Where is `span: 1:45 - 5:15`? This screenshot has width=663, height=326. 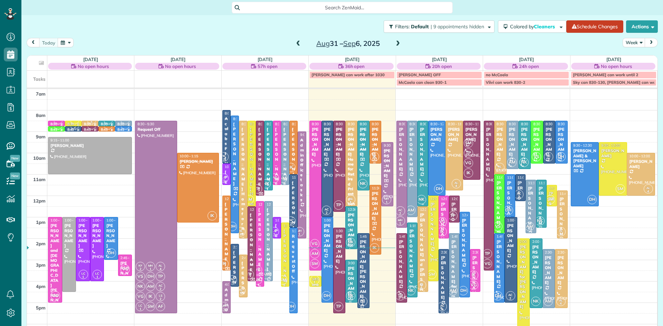
span: 1:45 - 5:15 is located at coordinates (368, 237).